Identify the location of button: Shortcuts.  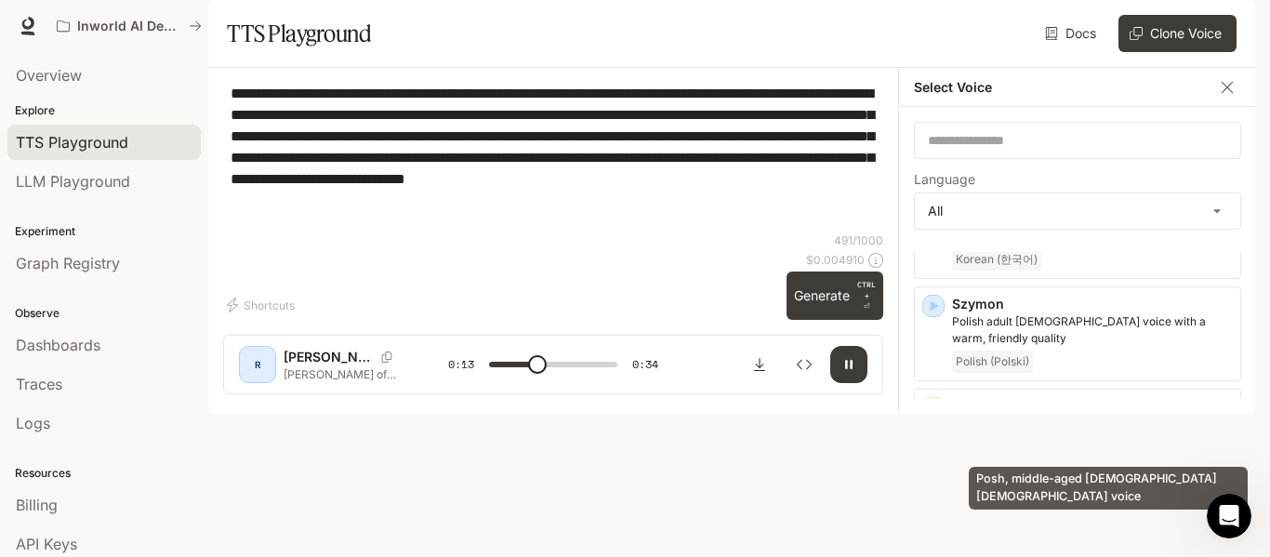
(262, 305).